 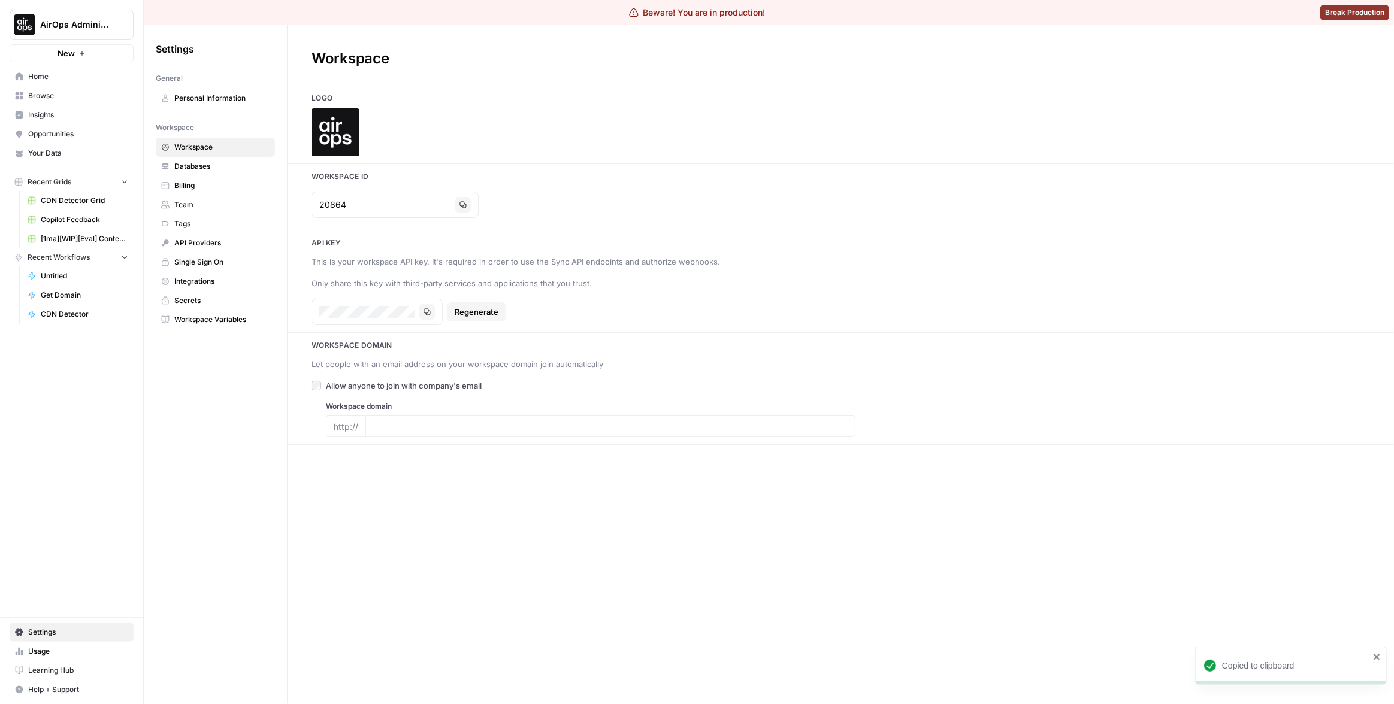 I want to click on span: Break Production, so click(x=1354, y=13).